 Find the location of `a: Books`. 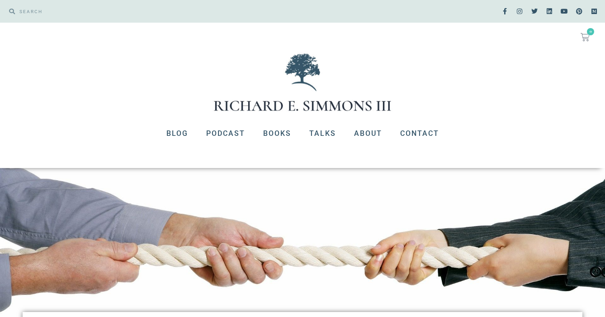

a: Books is located at coordinates (277, 133).